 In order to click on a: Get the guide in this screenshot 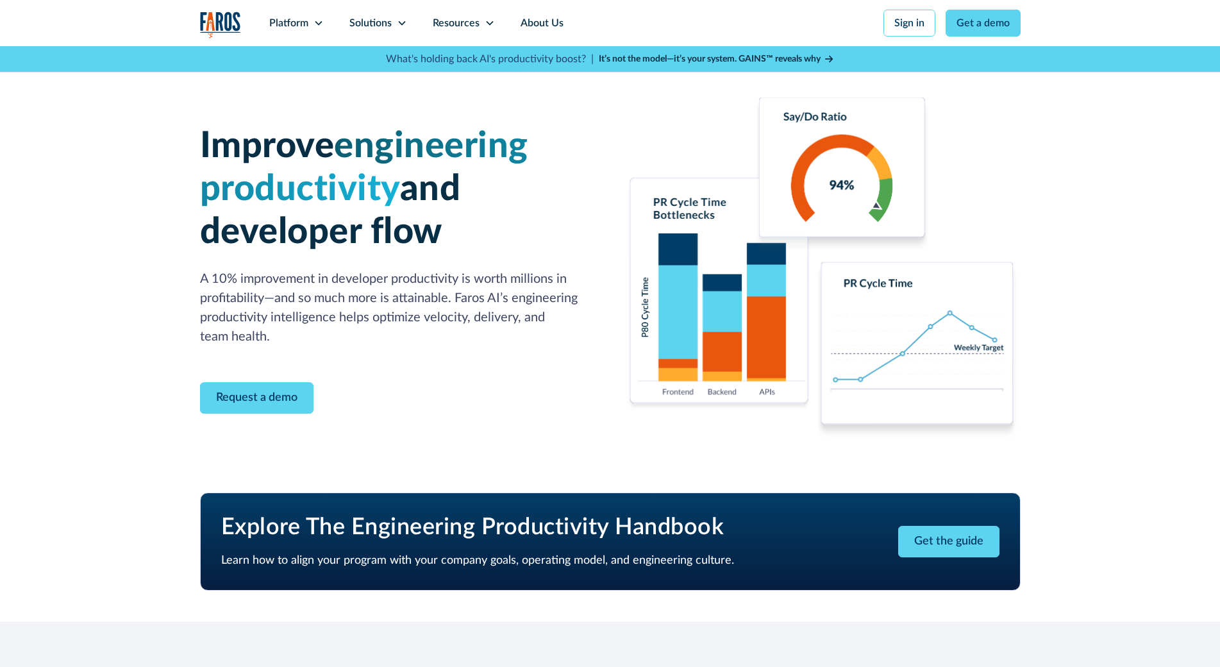, I will do `click(949, 541)`.